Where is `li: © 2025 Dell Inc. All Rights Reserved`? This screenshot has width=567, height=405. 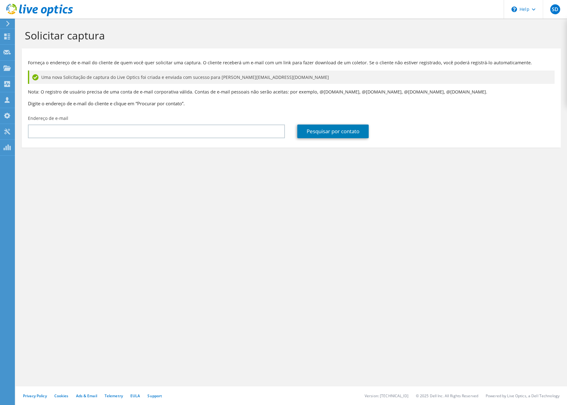 li: © 2025 Dell Inc. All Rights Reserved is located at coordinates (447, 395).